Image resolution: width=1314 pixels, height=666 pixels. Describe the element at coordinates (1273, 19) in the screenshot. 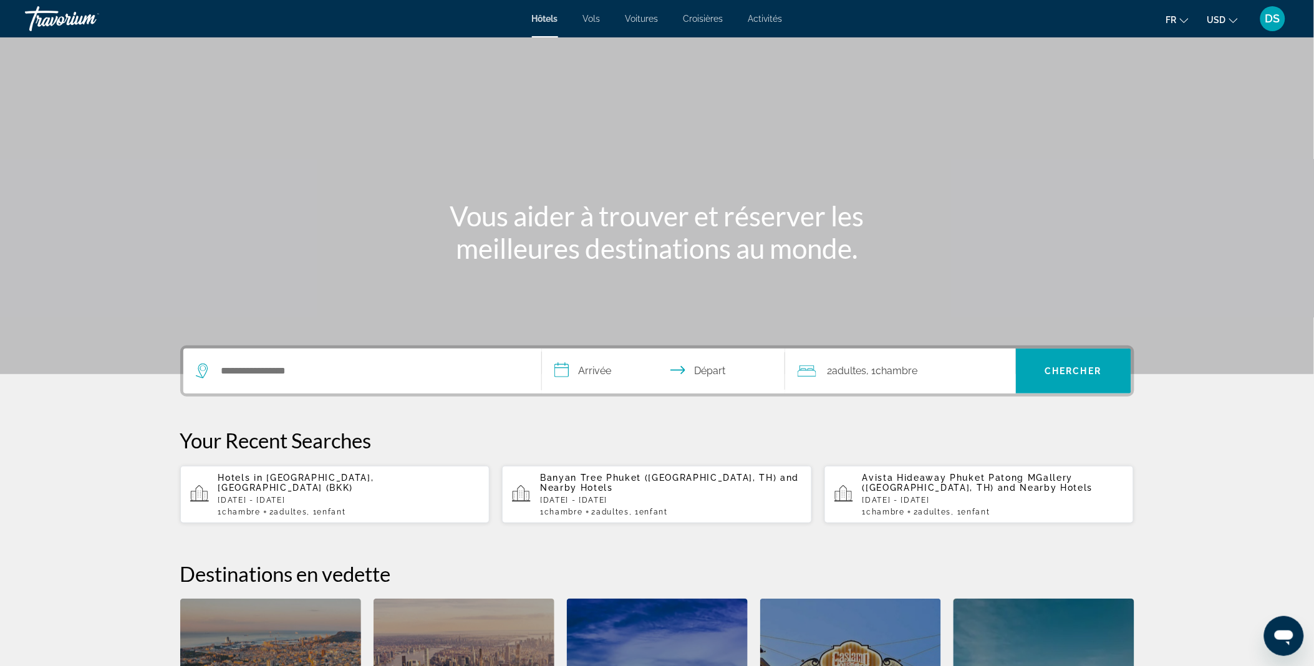

I see `span: DS` at that location.